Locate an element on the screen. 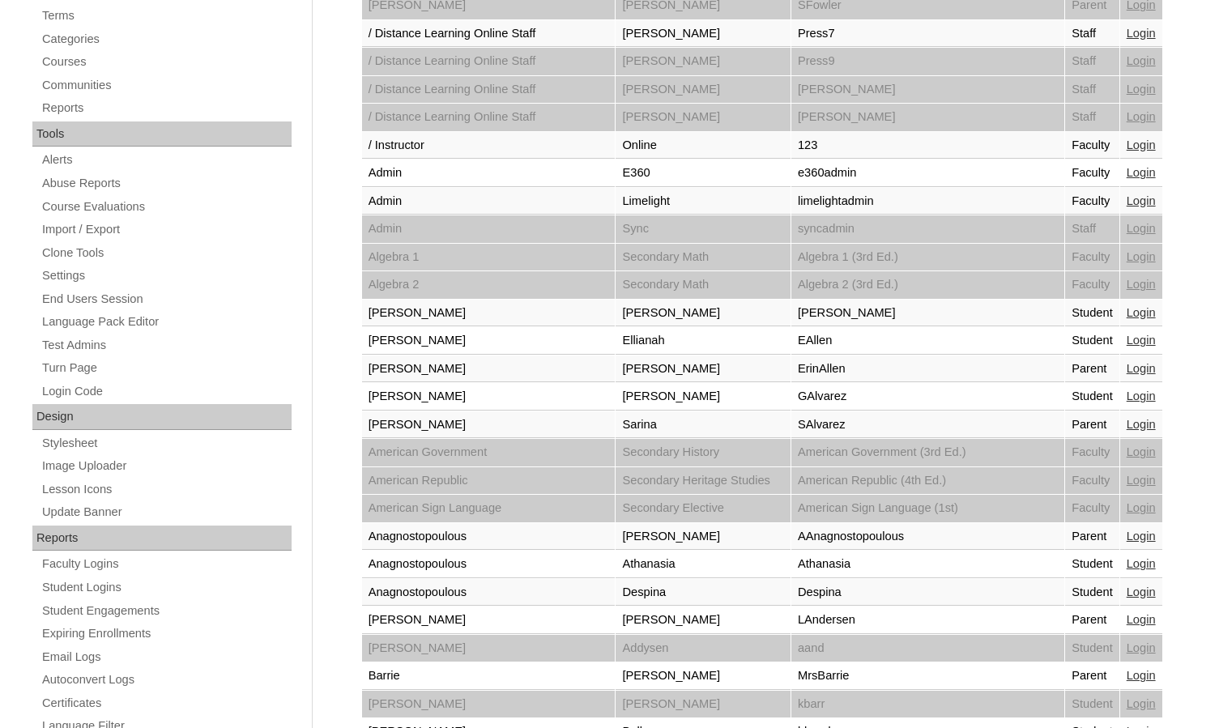  a: Stylesheet is located at coordinates (166, 443).